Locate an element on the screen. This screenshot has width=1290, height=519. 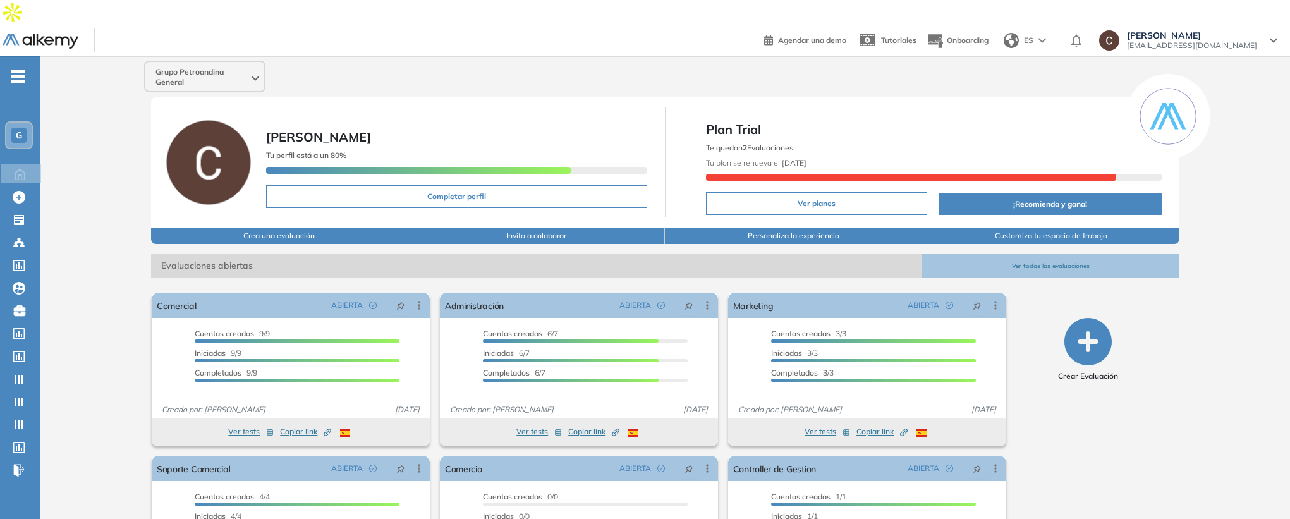
span: Plan Trial is located at coordinates (933, 130).